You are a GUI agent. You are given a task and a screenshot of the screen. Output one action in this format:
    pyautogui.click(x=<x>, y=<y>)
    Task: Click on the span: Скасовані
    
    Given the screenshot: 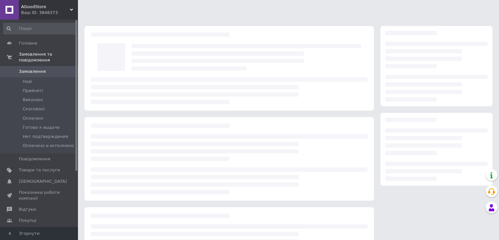 What is the action you would take?
    pyautogui.click(x=34, y=109)
    